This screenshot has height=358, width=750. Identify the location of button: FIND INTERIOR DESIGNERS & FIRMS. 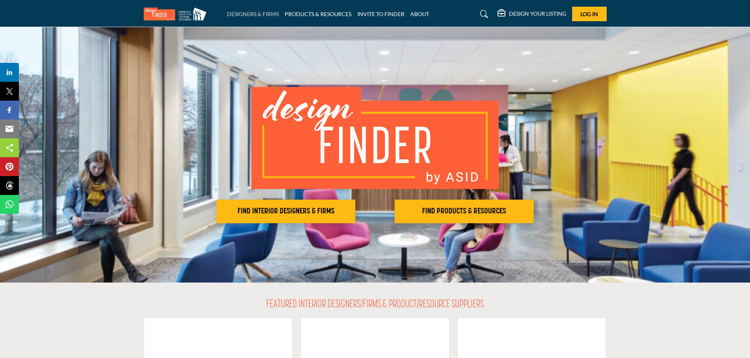
(286, 211).